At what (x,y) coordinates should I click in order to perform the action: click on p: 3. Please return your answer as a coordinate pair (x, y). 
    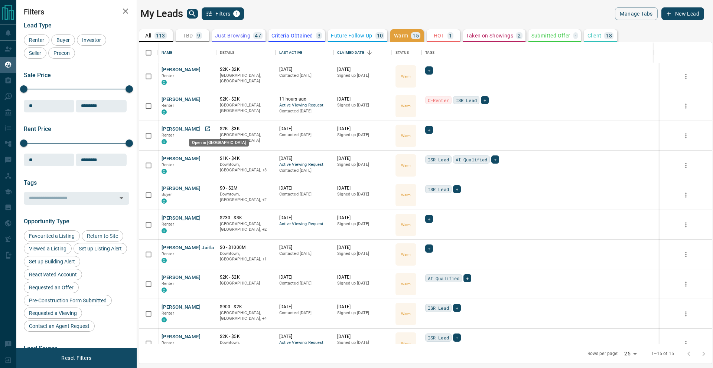
    Looking at the image, I should click on (319, 36).